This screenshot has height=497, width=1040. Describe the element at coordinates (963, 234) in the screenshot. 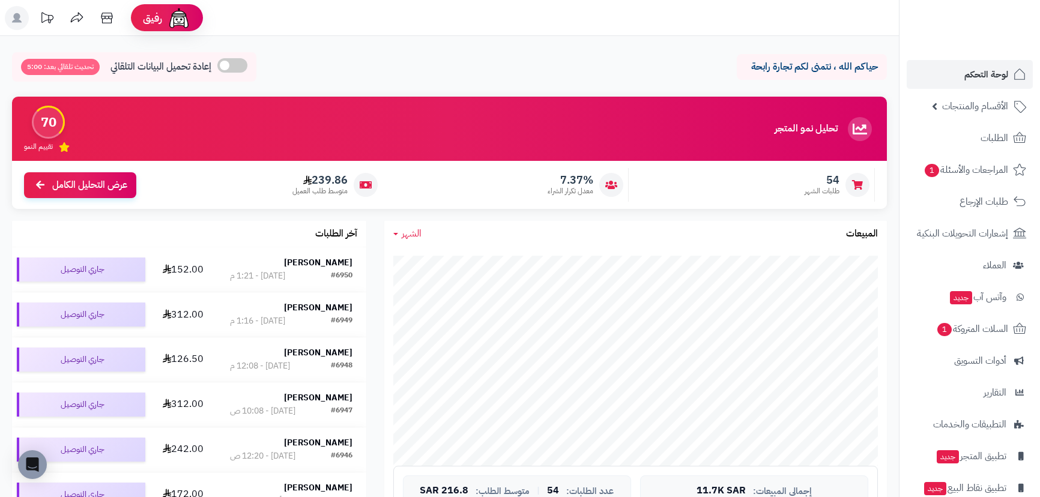

I see `span: إشعارات التحويلات البنكية` at that location.